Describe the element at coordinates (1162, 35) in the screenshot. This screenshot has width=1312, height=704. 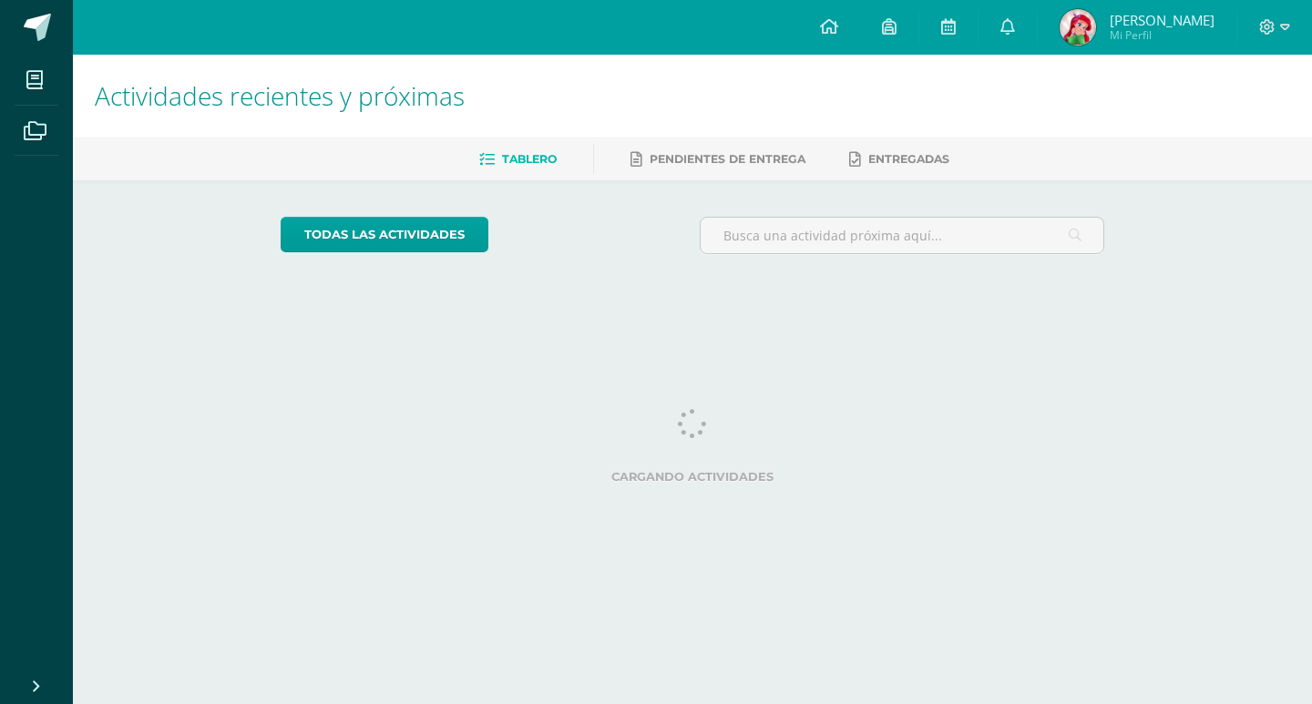
I see `span: Mi Perfil` at that location.